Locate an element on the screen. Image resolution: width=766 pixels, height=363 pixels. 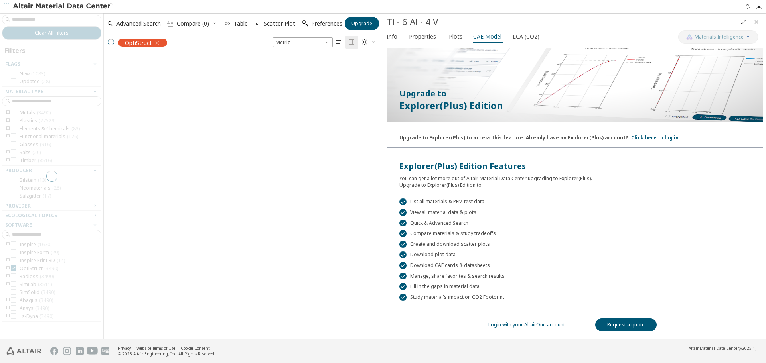
div: (v2025.1) is located at coordinates (722, 349).